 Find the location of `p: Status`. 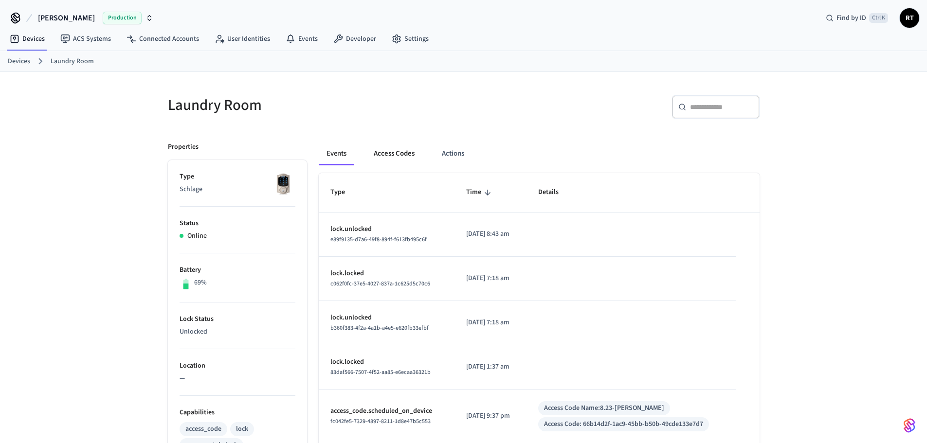

p: Status is located at coordinates (238, 223).